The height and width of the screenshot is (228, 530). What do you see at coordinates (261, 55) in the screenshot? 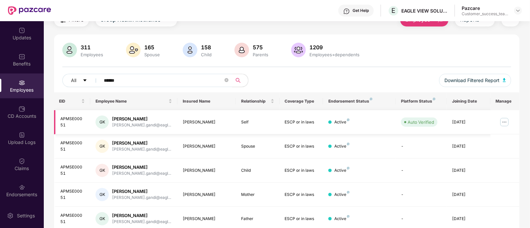
I see `div: Parents` at bounding box center [261, 55].